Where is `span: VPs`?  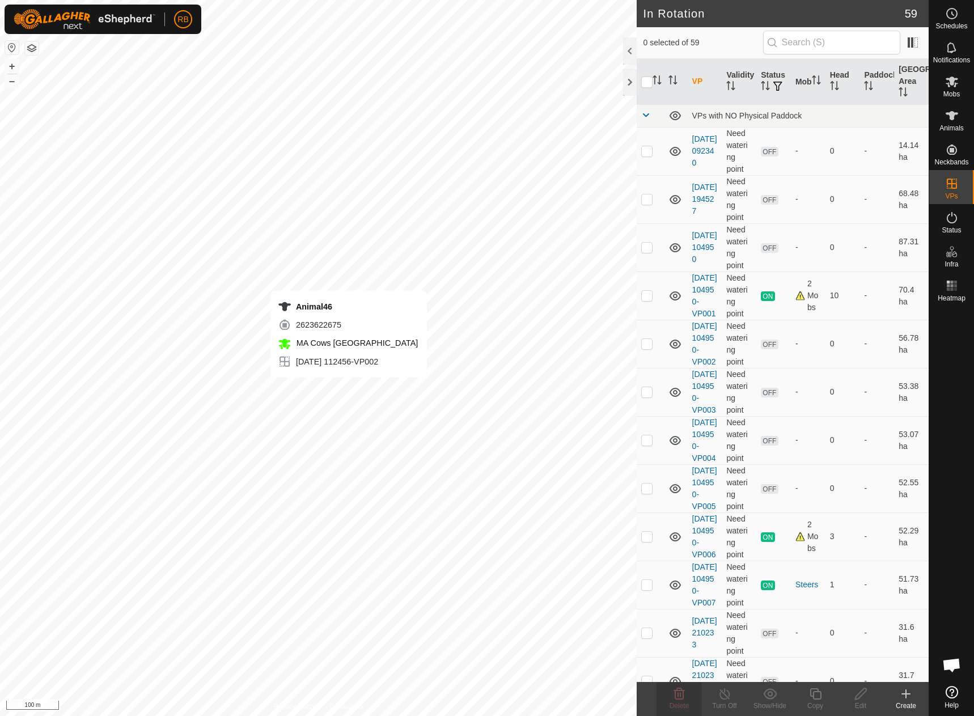 span: VPs is located at coordinates (951, 196).